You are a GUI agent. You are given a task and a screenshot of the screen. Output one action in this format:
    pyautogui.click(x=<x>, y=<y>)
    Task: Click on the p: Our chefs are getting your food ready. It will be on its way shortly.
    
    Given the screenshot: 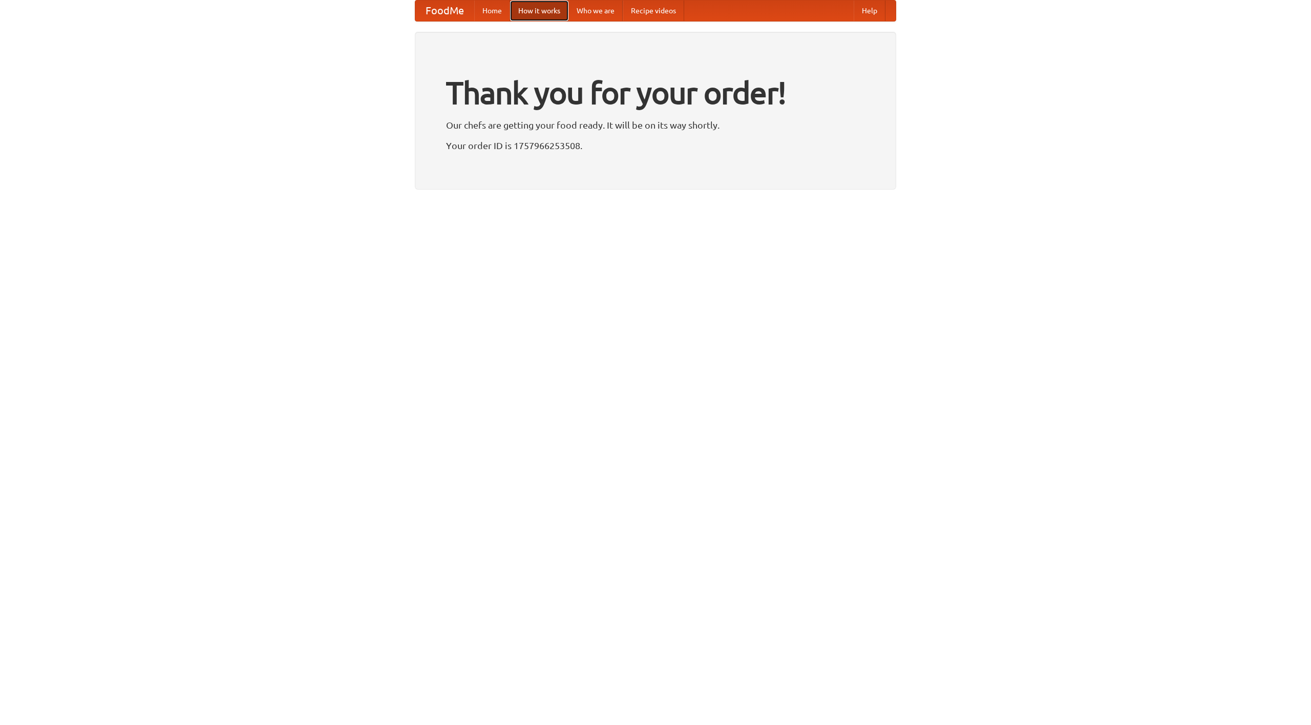 What is the action you would take?
    pyautogui.click(x=655, y=125)
    